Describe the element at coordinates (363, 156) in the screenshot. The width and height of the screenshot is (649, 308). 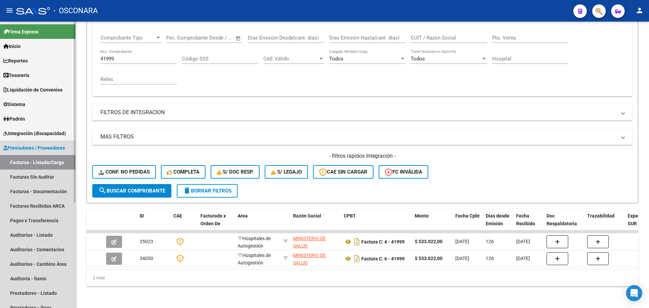
I see `h4: - filtros rápidos Integración -` at that location.